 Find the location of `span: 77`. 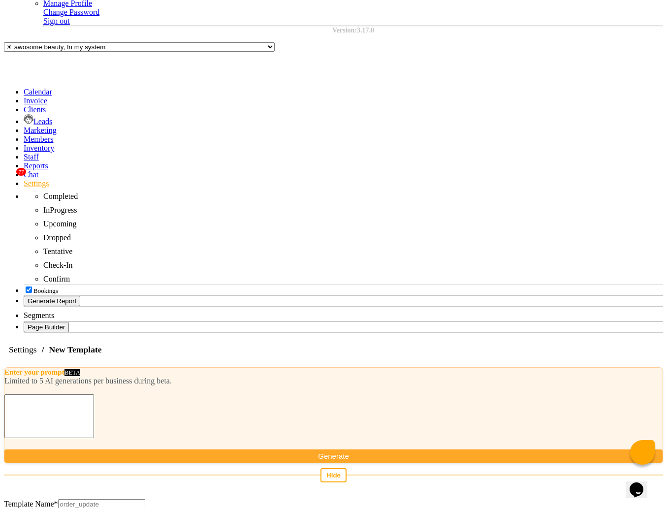

span: 77 is located at coordinates (21, 172).